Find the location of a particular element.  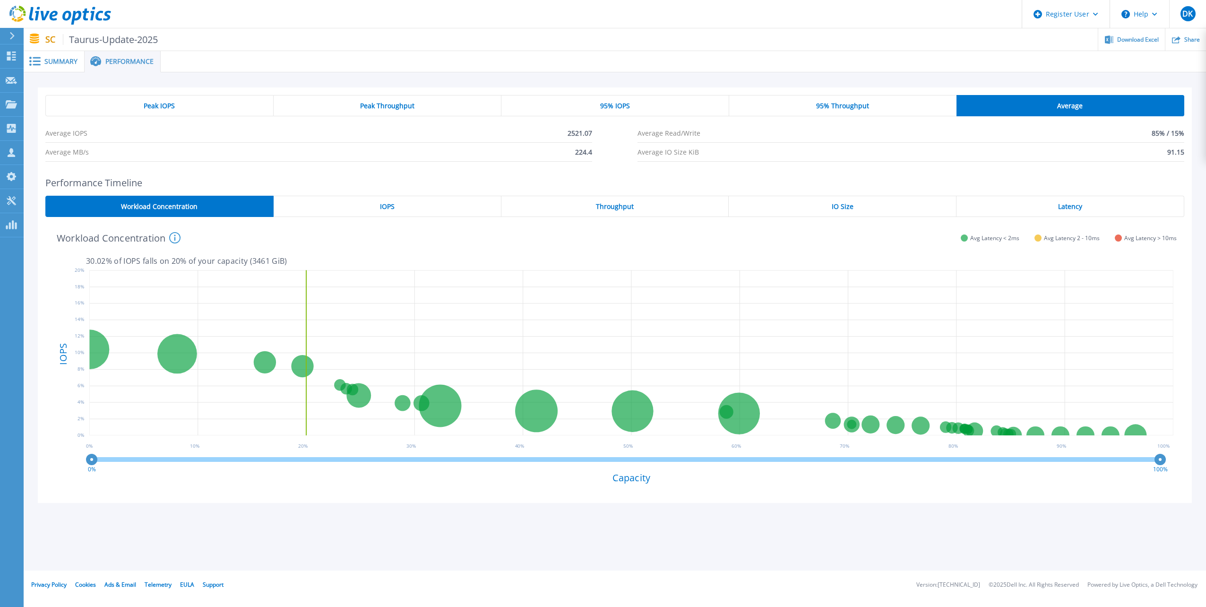

text: 2% is located at coordinates (81, 418).